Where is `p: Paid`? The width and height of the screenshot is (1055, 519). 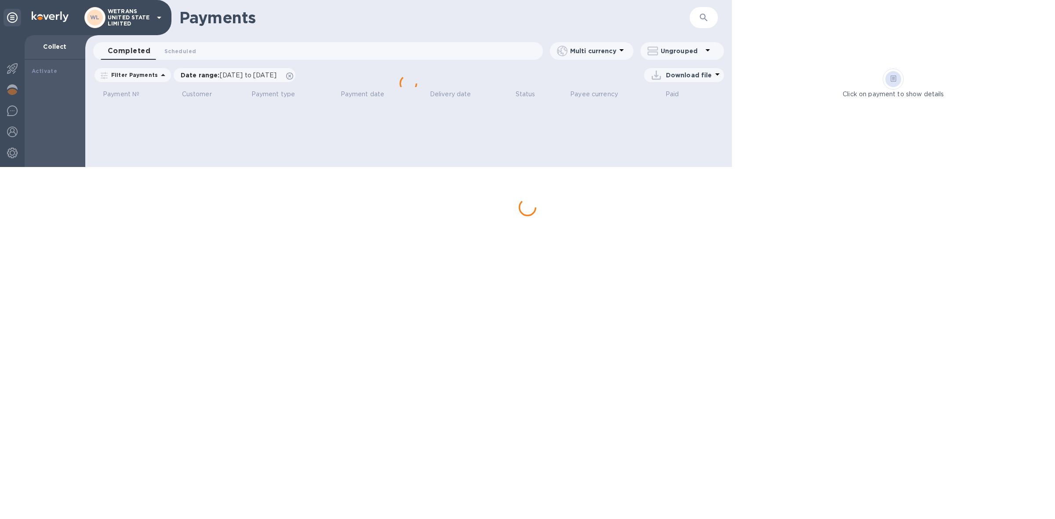 p: Paid is located at coordinates (672, 94).